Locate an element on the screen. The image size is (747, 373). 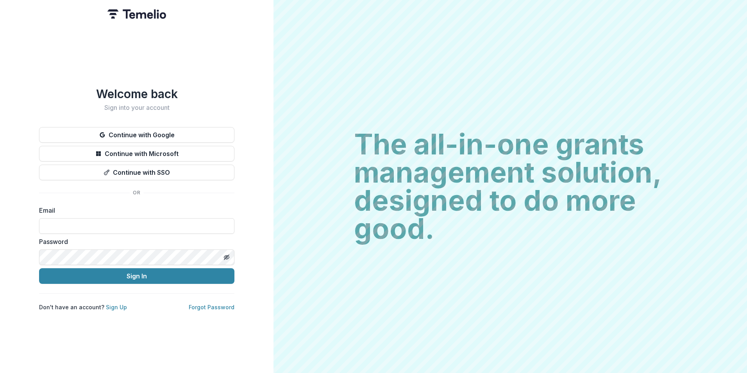
img: Temelio is located at coordinates (137, 14).